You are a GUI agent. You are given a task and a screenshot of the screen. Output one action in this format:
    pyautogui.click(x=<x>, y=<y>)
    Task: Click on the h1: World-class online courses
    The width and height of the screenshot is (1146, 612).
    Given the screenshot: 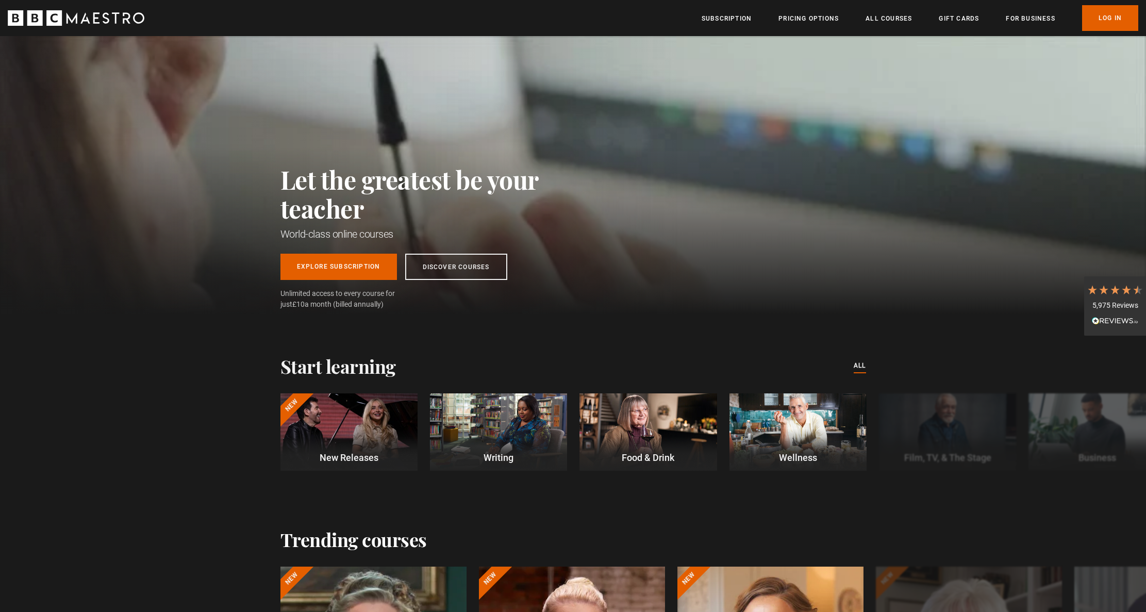 What is the action you would take?
    pyautogui.click(x=433, y=234)
    